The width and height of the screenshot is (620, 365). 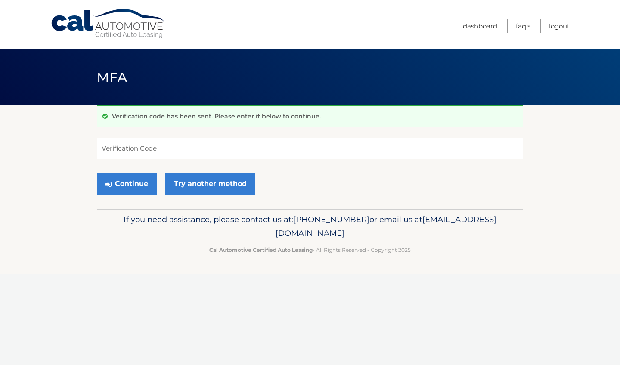 What do you see at coordinates (109, 24) in the screenshot?
I see `a: Cal Automotive` at bounding box center [109, 24].